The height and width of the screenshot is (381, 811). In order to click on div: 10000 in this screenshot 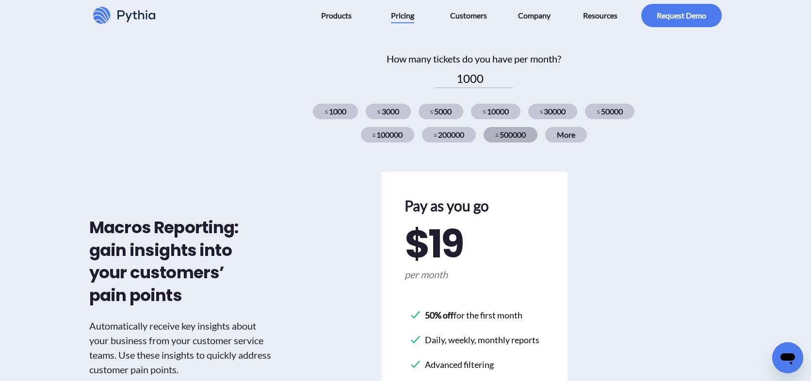, I will do `click(496, 112)`.